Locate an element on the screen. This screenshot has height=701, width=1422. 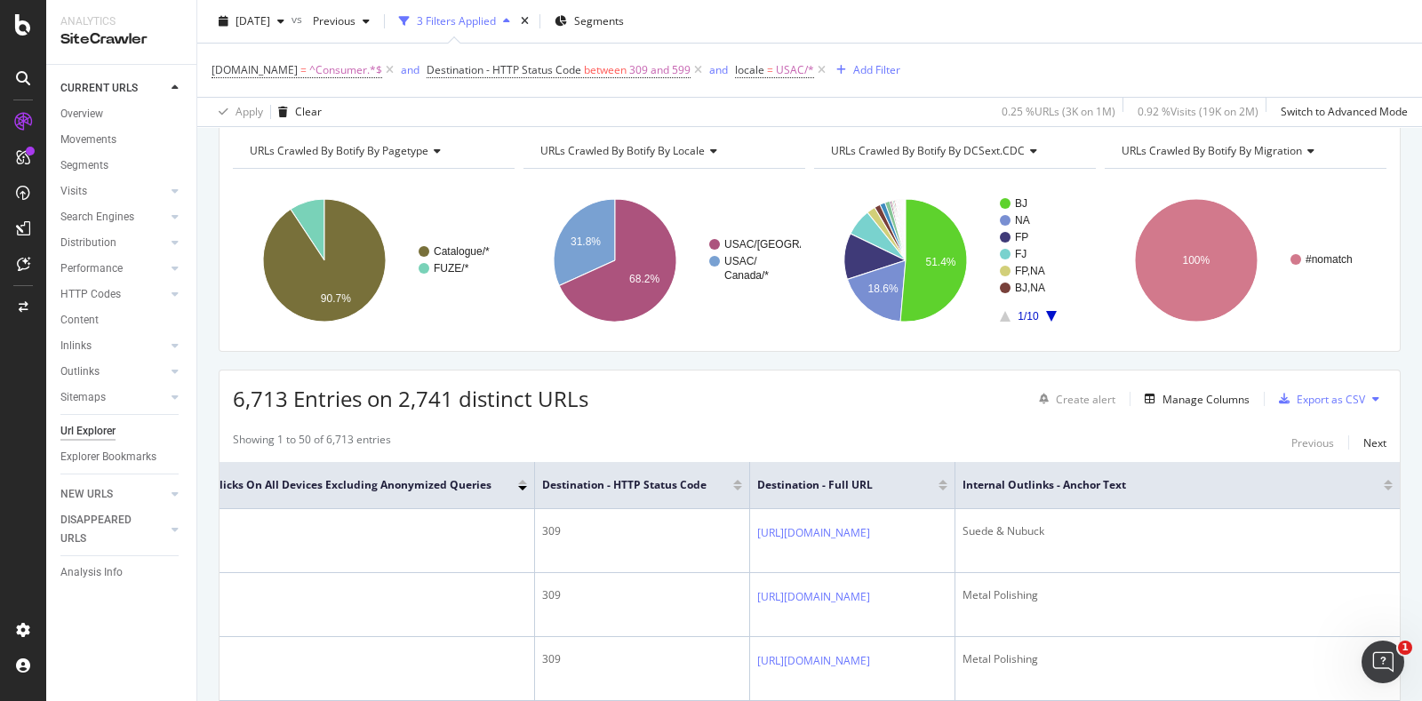
div: Sitemaps is located at coordinates (83, 397).